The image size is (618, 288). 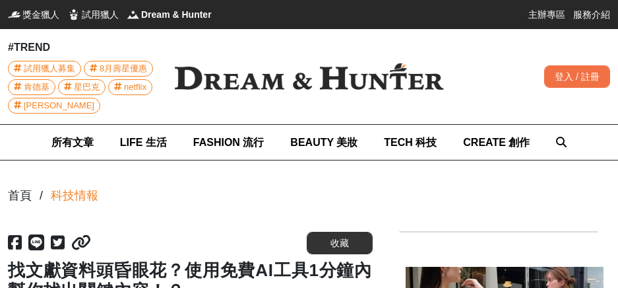 I want to click on span: 試用獵人, so click(x=100, y=15).